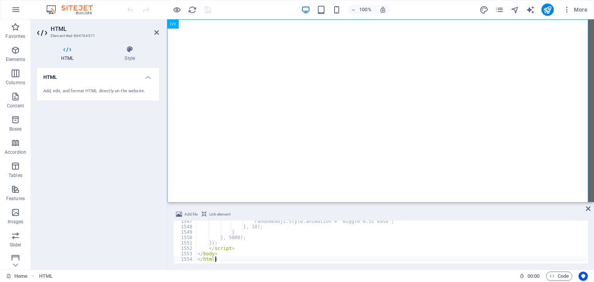  I want to click on span: Link element, so click(220, 215).